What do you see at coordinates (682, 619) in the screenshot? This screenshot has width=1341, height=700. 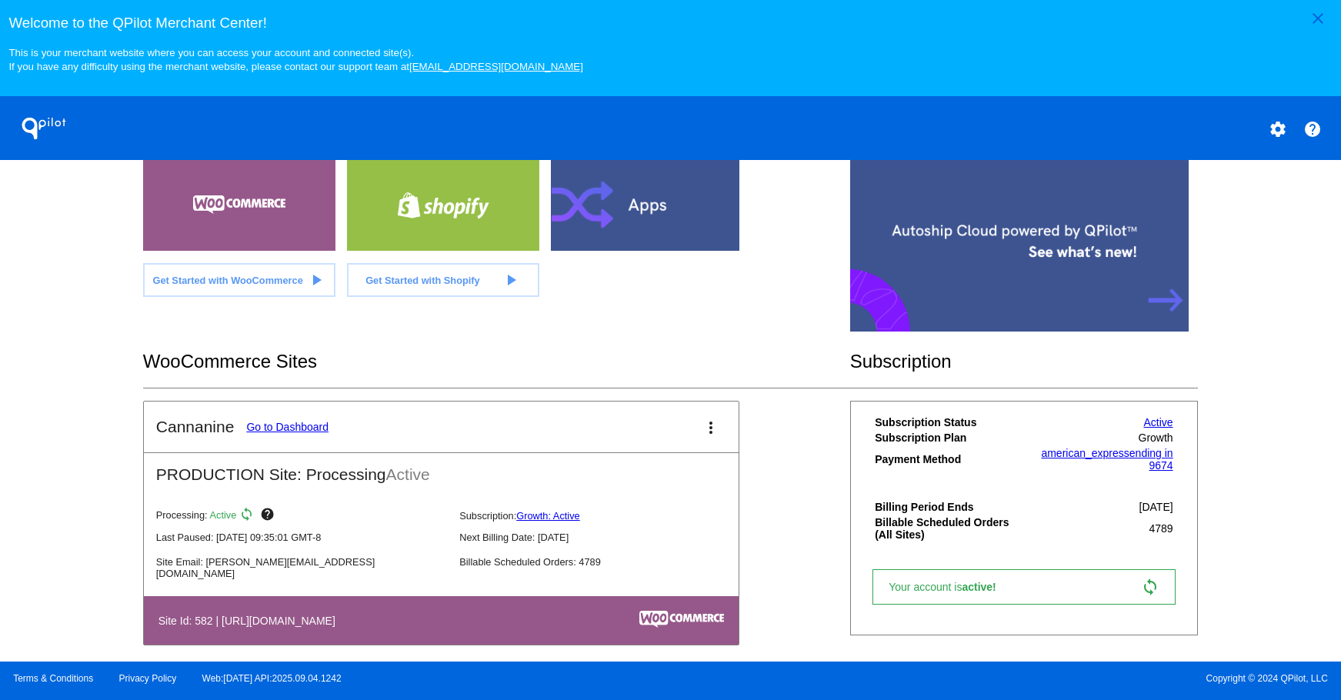 I see `img: c53aa0e5-ae75-48aa-9bee-956650975ee5` at bounding box center [682, 619].